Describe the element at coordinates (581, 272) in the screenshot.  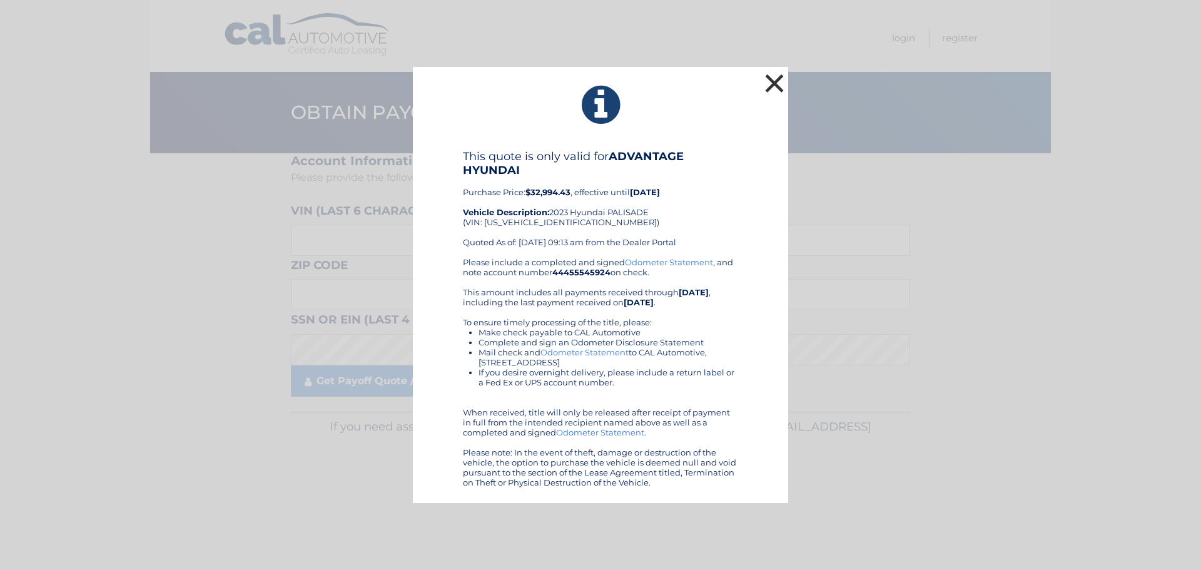
I see `b: 44455545924` at that location.